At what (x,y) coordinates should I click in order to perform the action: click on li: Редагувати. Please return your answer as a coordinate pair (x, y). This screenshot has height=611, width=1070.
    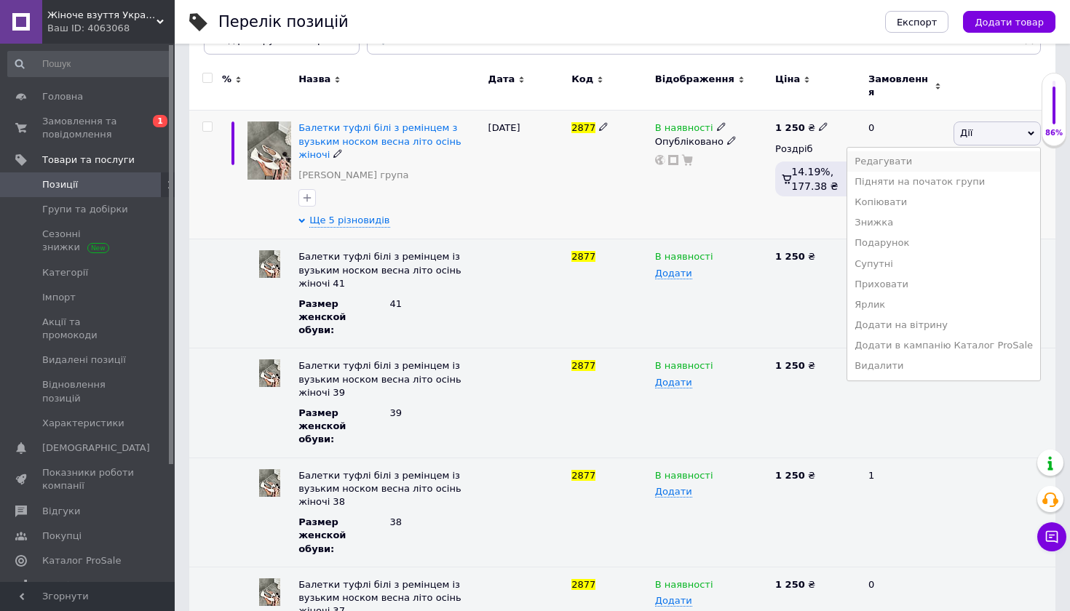
    Looking at the image, I should click on (943, 162).